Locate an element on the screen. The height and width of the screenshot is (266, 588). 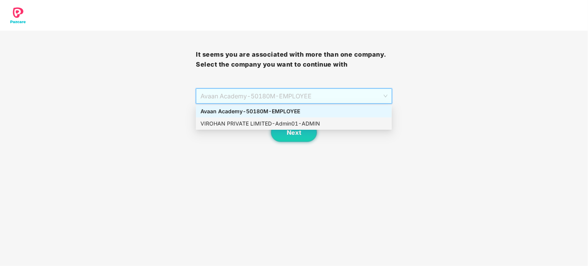
div: VIROHAN PRIVATE LIMITED - Admin01 - ADMIN is located at coordinates (294, 124).